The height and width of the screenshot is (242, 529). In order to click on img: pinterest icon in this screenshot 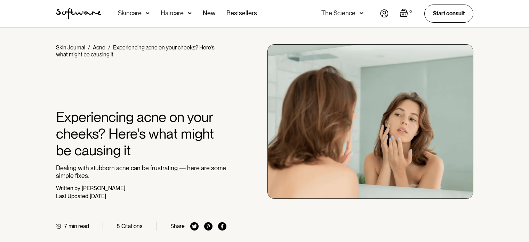, I will do `click(208, 226)`.